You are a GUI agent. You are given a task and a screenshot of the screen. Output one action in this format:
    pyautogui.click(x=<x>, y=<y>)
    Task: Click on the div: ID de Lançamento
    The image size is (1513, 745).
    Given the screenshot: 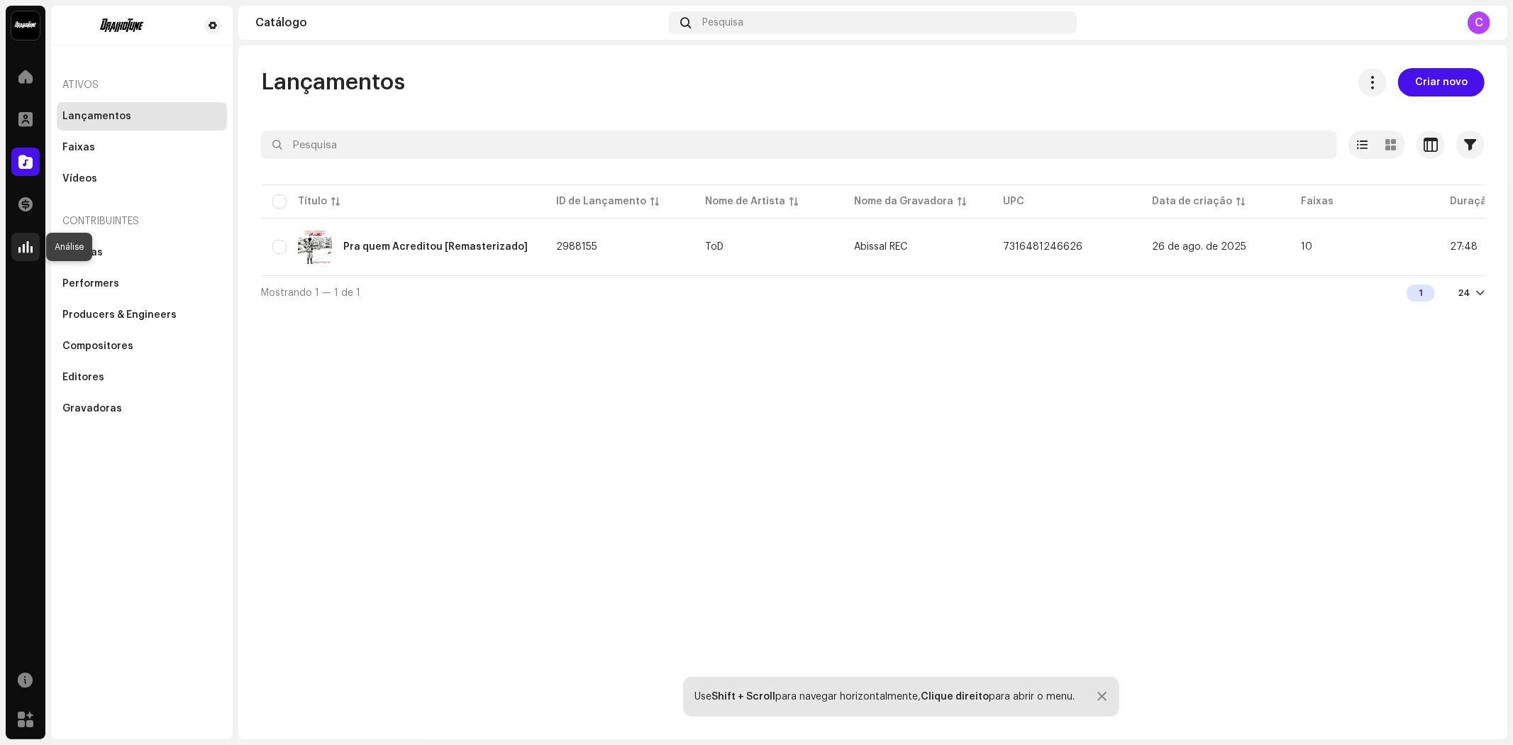 What is the action you would take?
    pyautogui.click(x=601, y=201)
    